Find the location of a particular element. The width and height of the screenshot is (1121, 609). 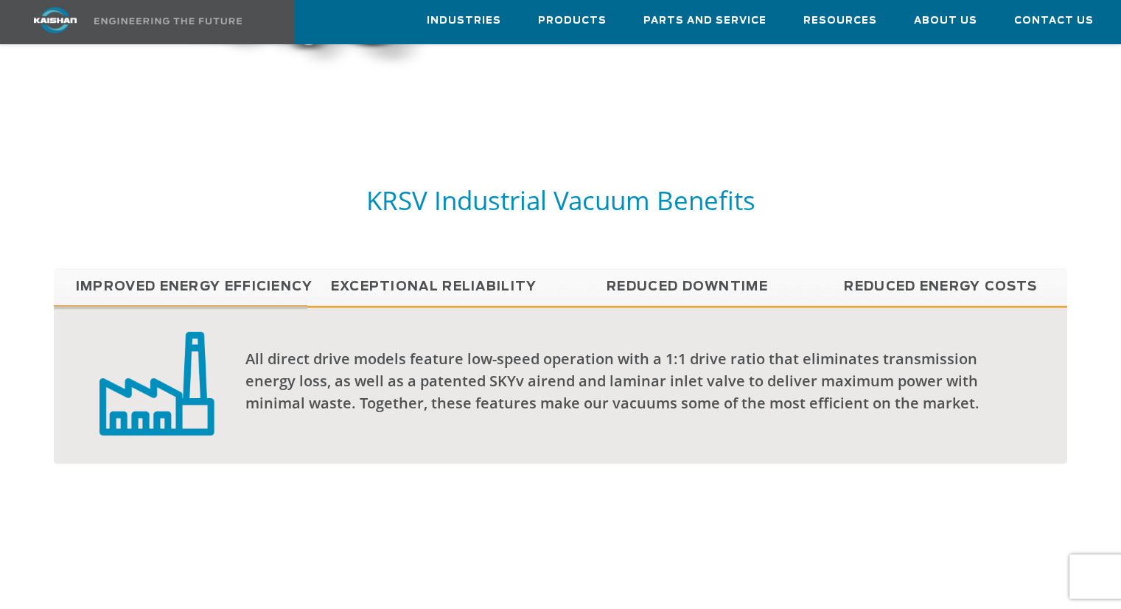

a: Industries is located at coordinates (464, 21).